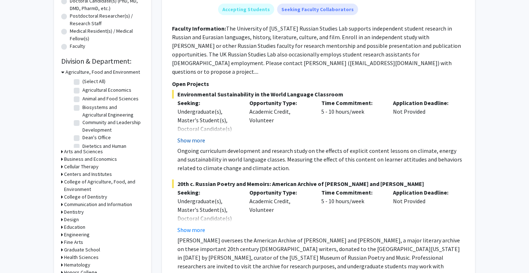  Describe the element at coordinates (81, 167) in the screenshot. I see `h3: Cellular Therapy` at that location.